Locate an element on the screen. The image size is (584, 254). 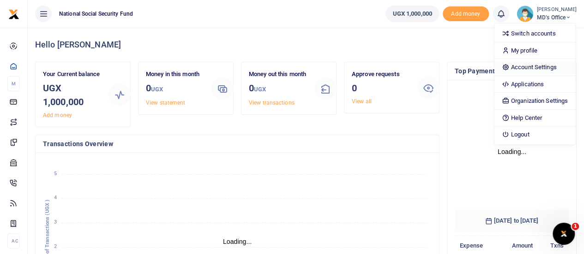
a: Switch accounts is located at coordinates (535, 34).